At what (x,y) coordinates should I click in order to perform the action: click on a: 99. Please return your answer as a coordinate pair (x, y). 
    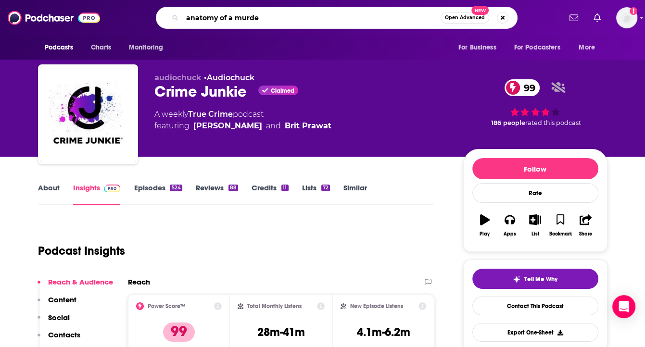
    Looking at the image, I should click on (522, 87).